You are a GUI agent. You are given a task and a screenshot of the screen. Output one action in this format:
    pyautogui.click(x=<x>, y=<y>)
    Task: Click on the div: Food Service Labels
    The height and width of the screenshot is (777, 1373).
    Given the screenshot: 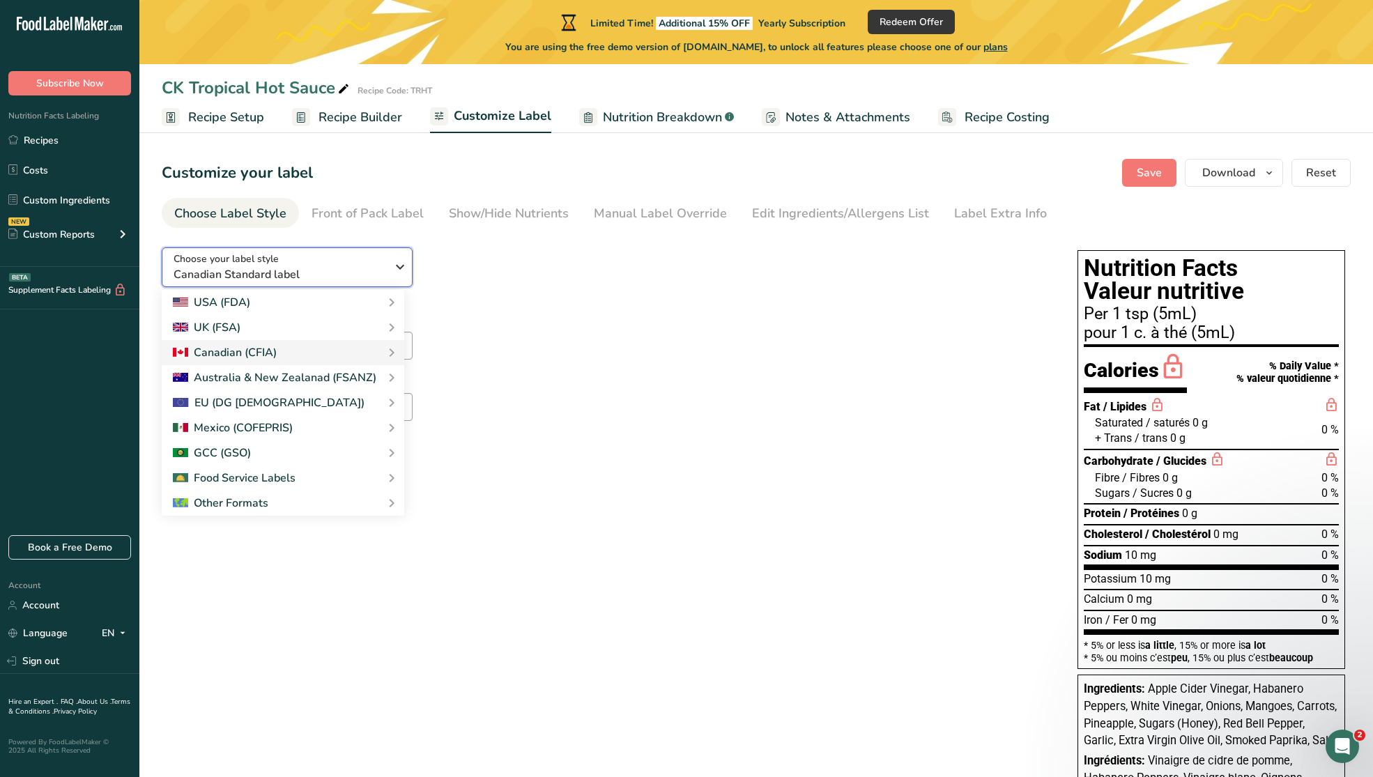 What is the action you would take?
    pyautogui.click(x=234, y=478)
    